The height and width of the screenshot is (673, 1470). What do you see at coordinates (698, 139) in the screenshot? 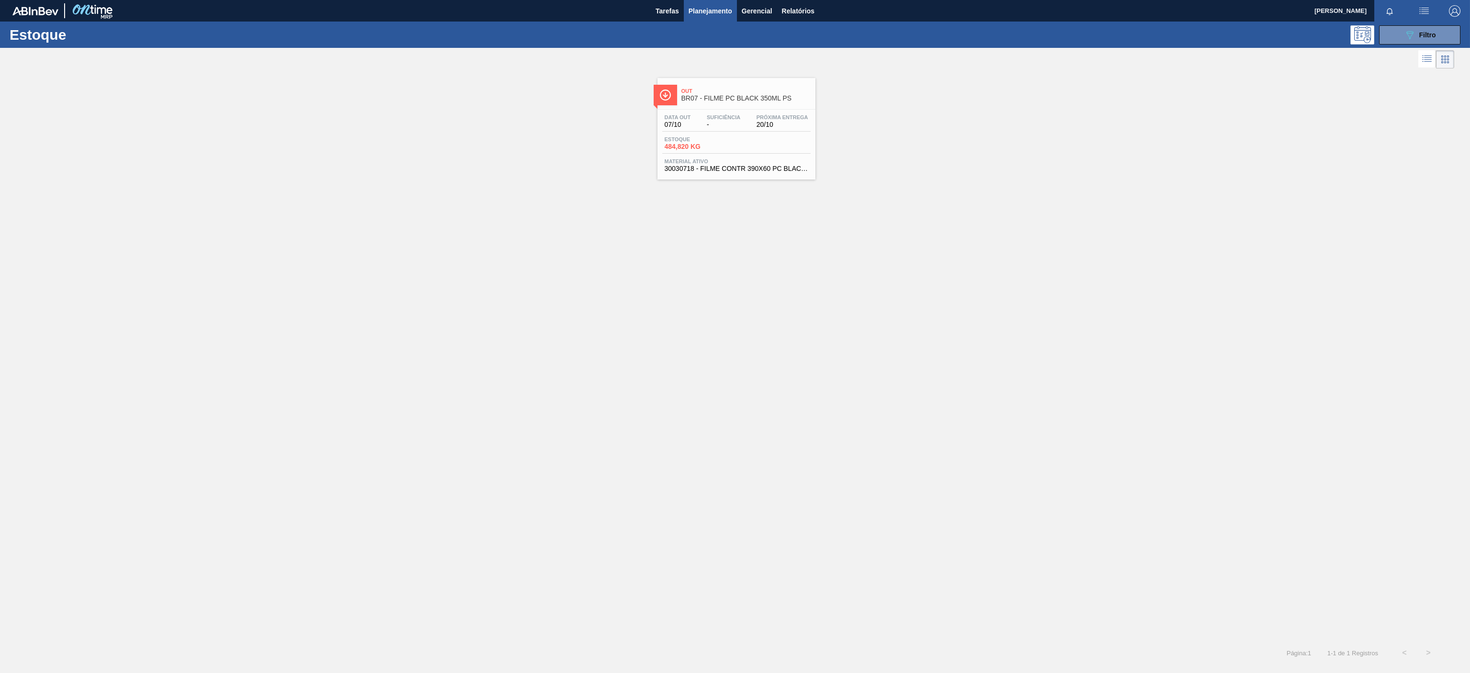
I see `span: Estoque` at bounding box center [698, 139].